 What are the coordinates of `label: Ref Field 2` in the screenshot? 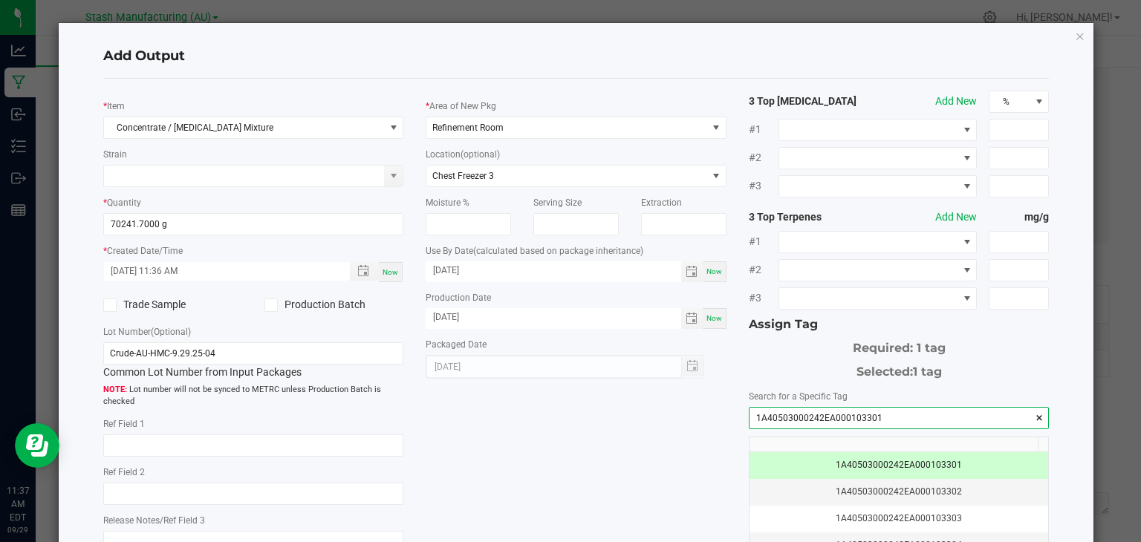 It's located at (124, 473).